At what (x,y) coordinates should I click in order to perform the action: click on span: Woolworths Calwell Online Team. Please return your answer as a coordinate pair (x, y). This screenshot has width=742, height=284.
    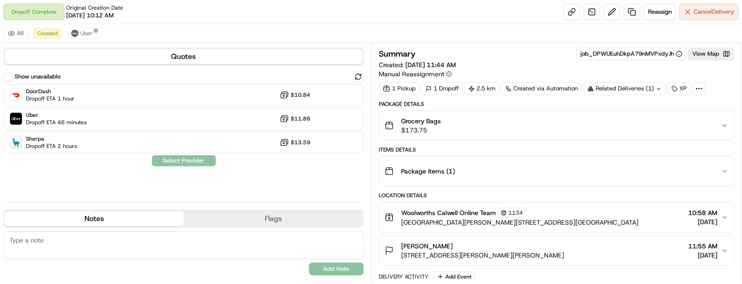
    Looking at the image, I should click on (448, 213).